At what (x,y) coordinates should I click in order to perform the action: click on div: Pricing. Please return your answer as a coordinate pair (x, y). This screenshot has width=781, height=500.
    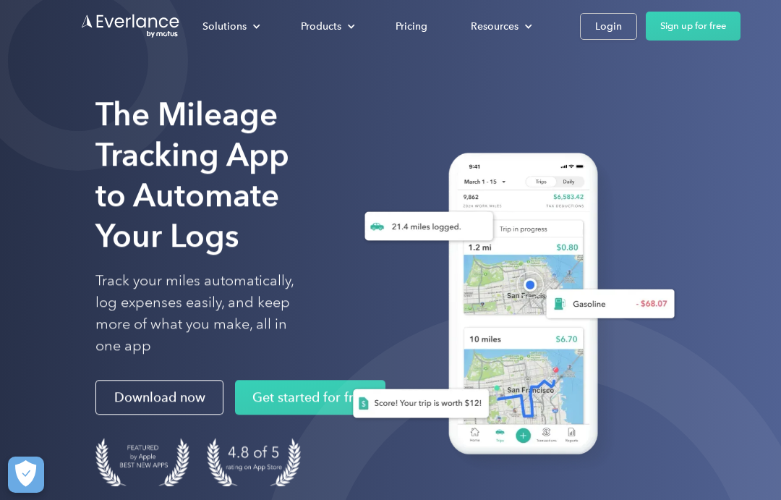
    Looking at the image, I should click on (412, 26).